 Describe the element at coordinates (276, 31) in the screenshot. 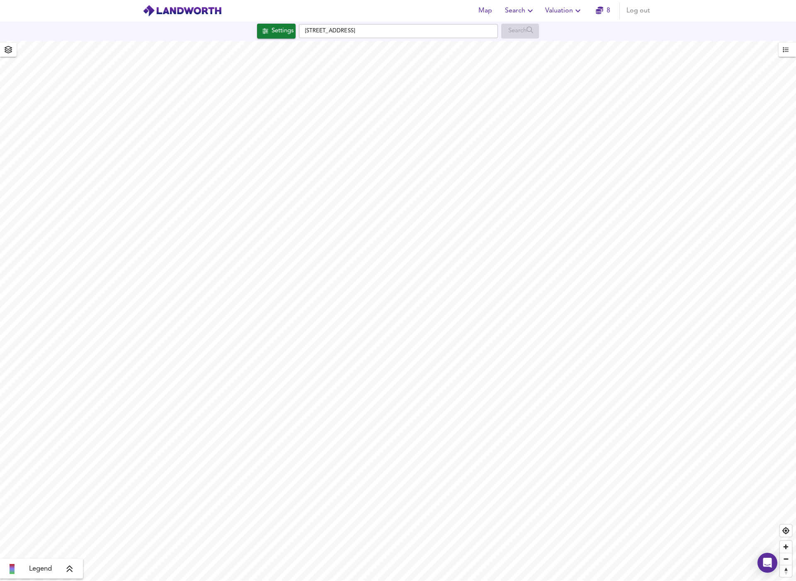

I see `button: Settings` at that location.